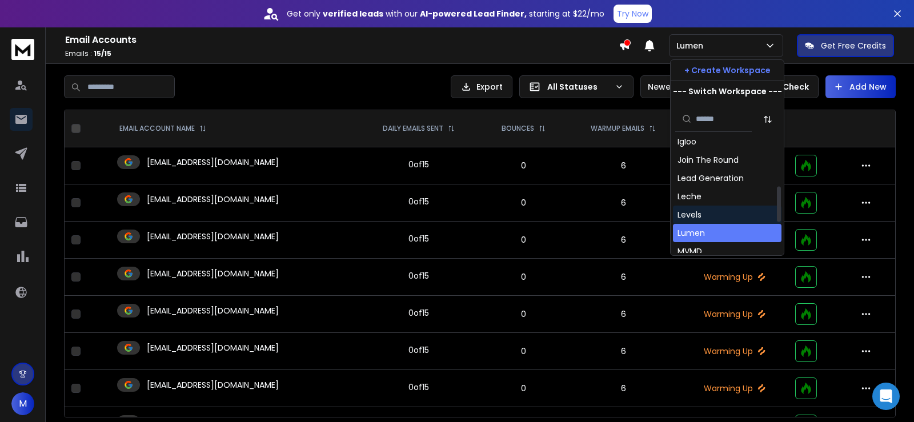 The height and width of the screenshot is (422, 914). What do you see at coordinates (163, 129) in the screenshot?
I see `div: EMAIL ACCOUNT NAME` at bounding box center [163, 129].